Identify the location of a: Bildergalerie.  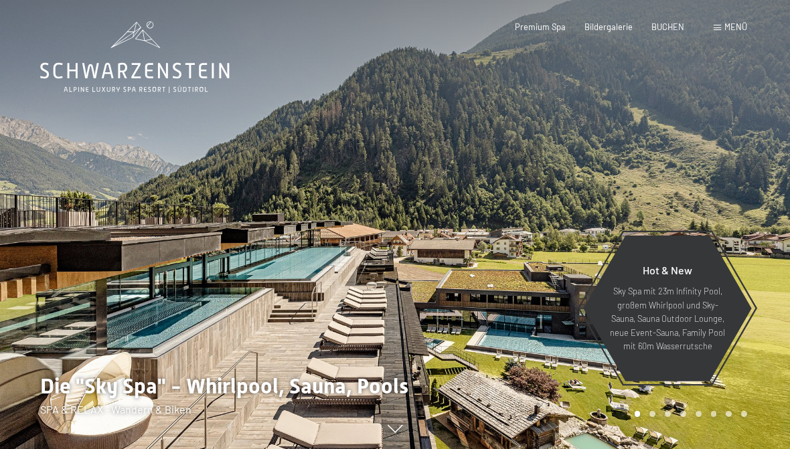
(609, 27).